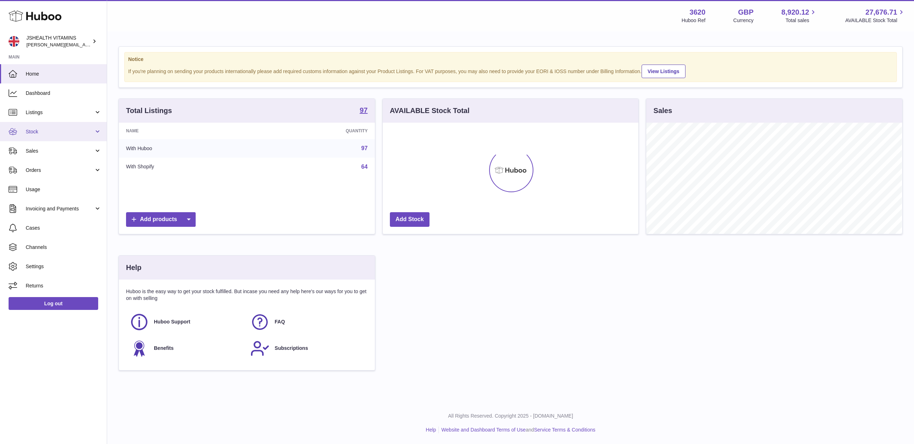 This screenshot has height=444, width=914. I want to click on a: Log out, so click(53, 304).